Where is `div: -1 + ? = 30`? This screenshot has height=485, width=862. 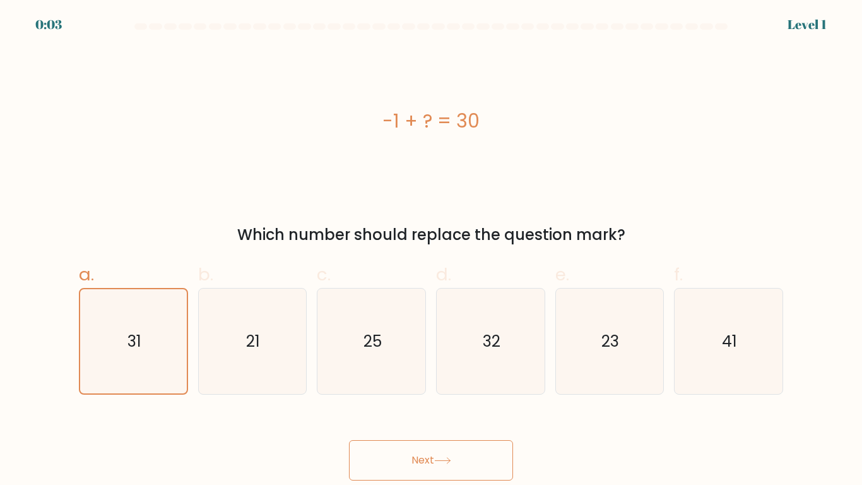 div: -1 + ? = 30 is located at coordinates (431, 120).